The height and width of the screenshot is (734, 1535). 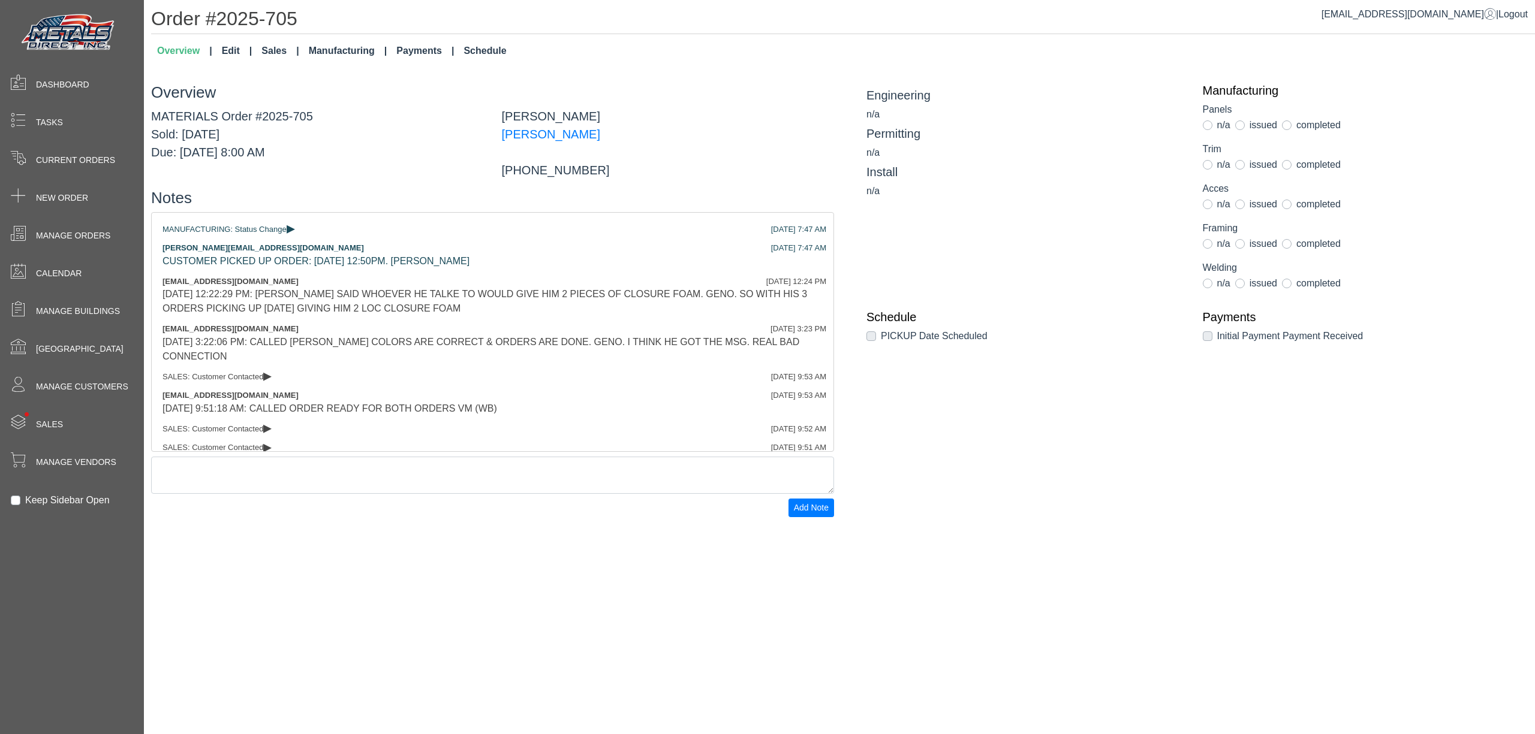 I want to click on h5: Schedule, so click(x=1025, y=317).